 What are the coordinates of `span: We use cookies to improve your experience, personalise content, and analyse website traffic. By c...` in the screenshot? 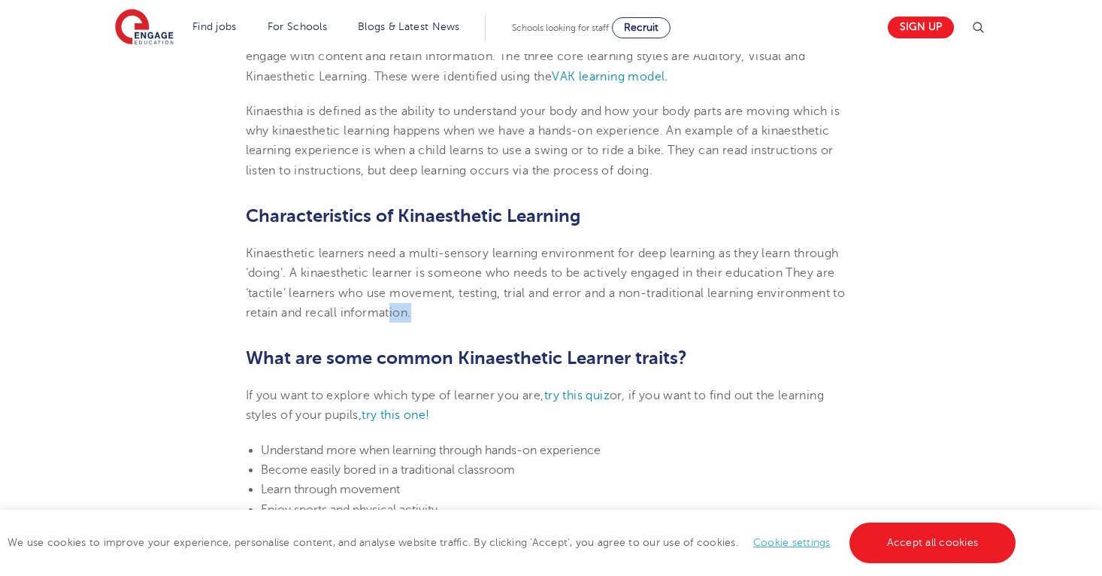 It's located at (514, 542).